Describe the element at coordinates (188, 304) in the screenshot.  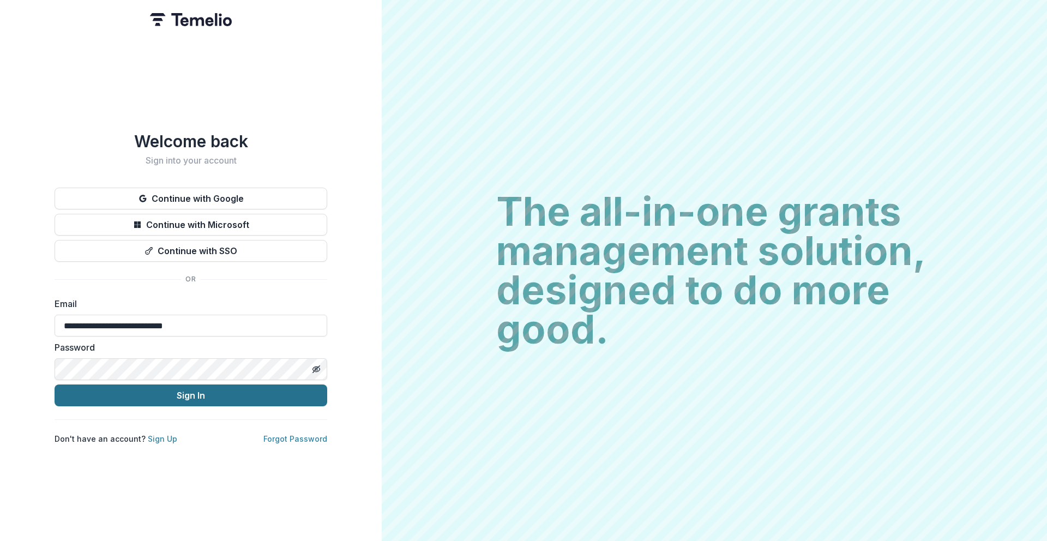
I see `label: Email` at that location.